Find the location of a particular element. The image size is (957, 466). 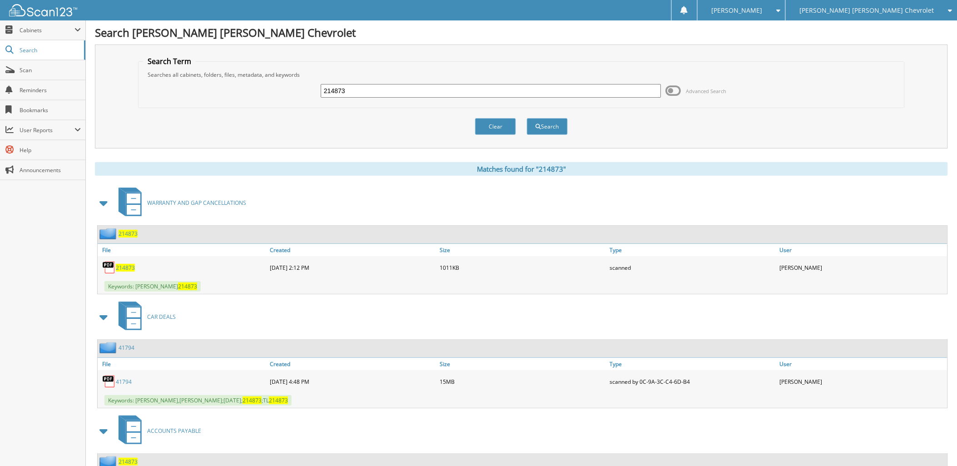

span: Reminders is located at coordinates (50, 90).